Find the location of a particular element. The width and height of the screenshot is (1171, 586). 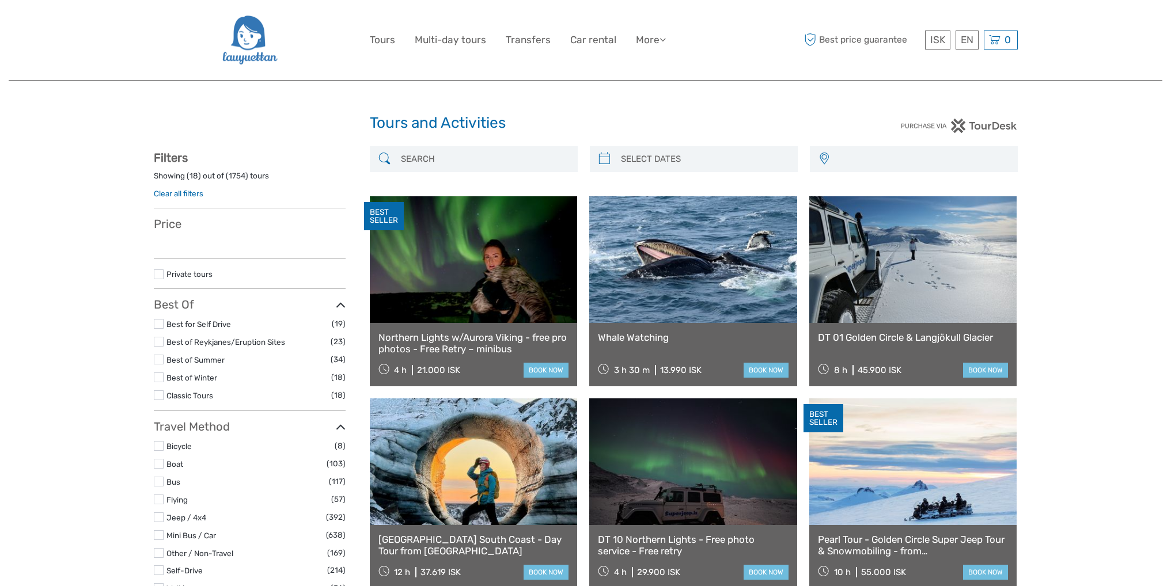

span: 3 h 30 m is located at coordinates (632, 370).